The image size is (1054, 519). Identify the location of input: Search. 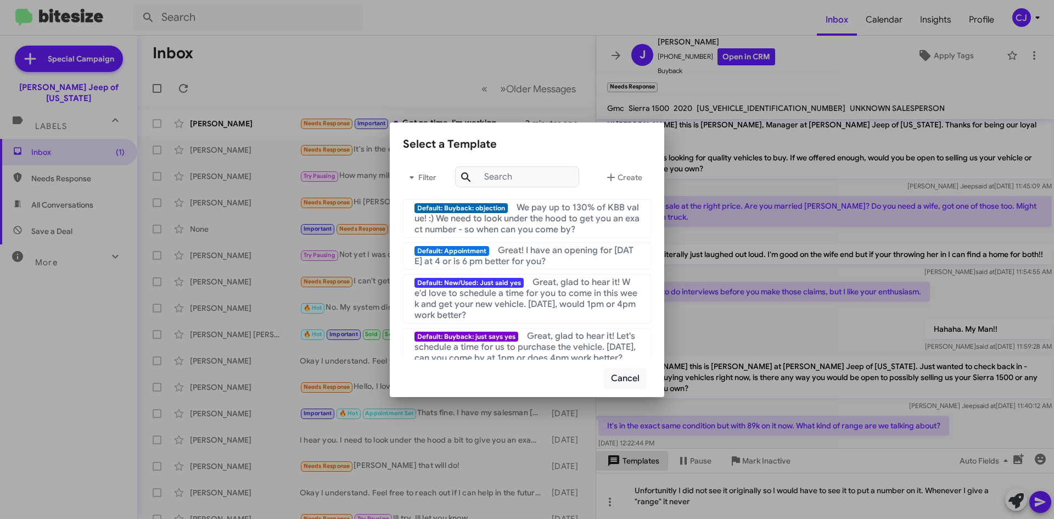
(517, 177).